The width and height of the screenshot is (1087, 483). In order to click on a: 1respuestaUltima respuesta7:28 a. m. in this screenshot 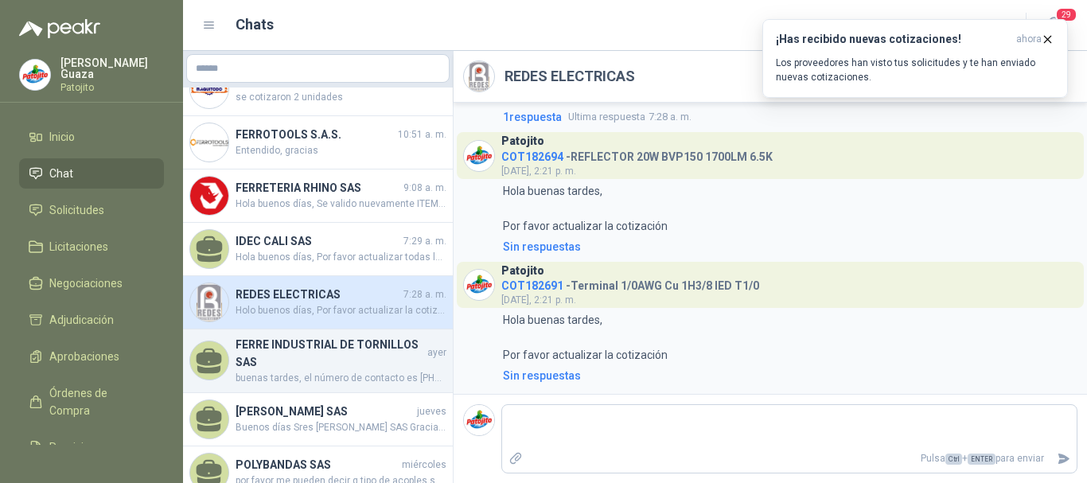, I will do `click(788, 117)`.